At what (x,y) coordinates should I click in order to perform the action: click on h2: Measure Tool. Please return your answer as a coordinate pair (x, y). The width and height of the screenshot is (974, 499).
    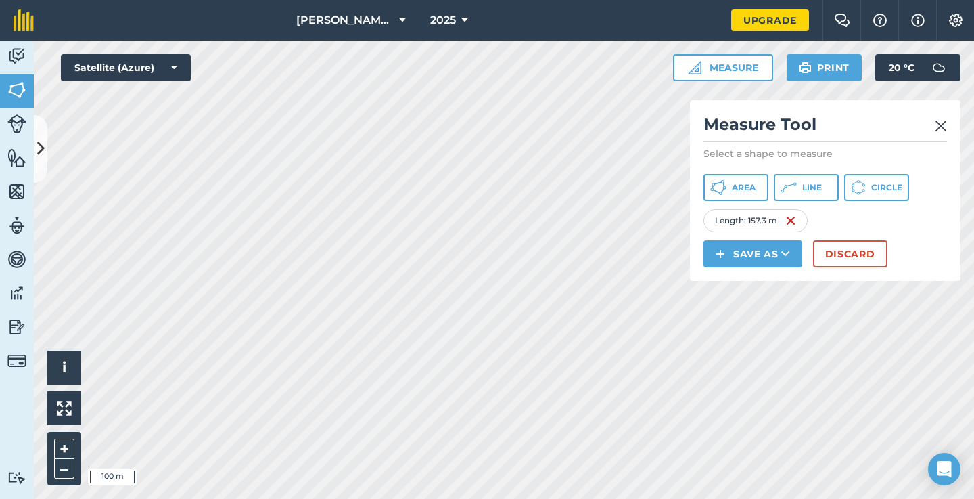
    Looking at the image, I should click on (825, 127).